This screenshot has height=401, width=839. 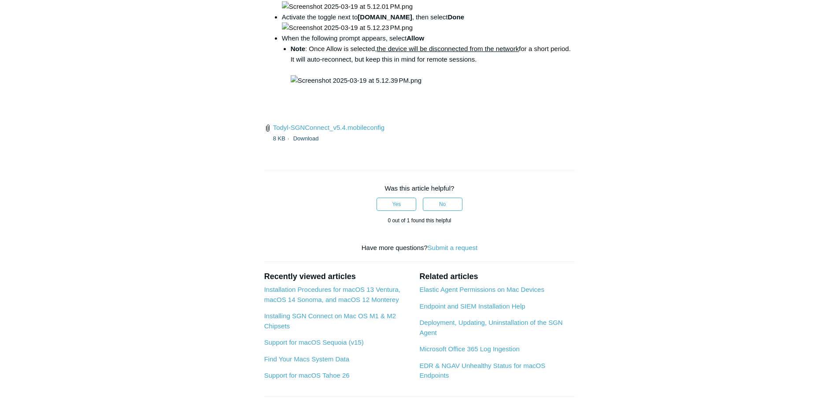 What do you see at coordinates (329, 127) in the screenshot?
I see `a: Todyl-SGNConnect_v5.4.mobileconfig` at bounding box center [329, 127].